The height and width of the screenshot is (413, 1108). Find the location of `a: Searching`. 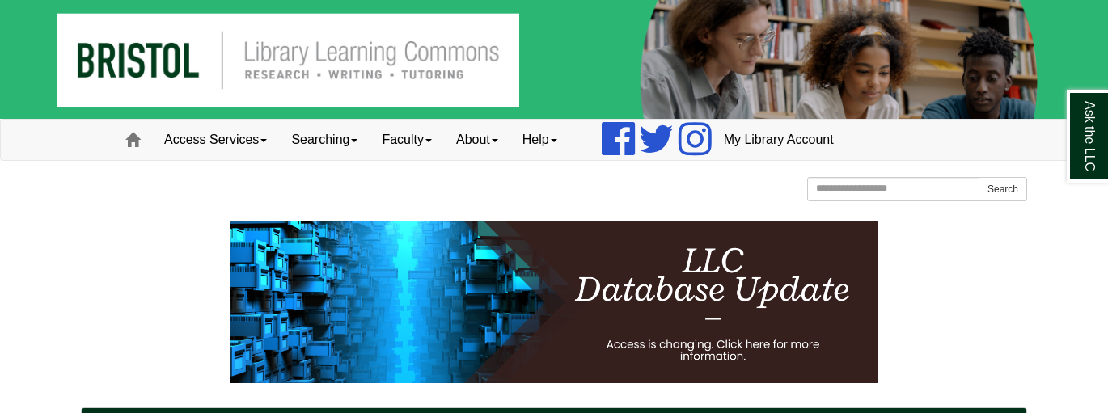

a: Searching is located at coordinates (324, 140).